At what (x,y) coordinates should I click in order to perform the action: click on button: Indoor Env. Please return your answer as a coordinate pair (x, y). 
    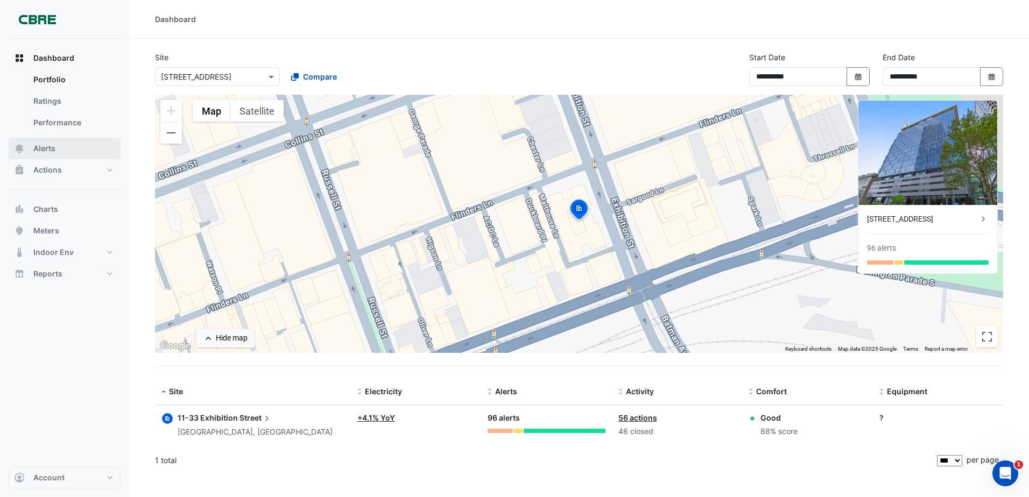
    Looking at the image, I should click on (65, 252).